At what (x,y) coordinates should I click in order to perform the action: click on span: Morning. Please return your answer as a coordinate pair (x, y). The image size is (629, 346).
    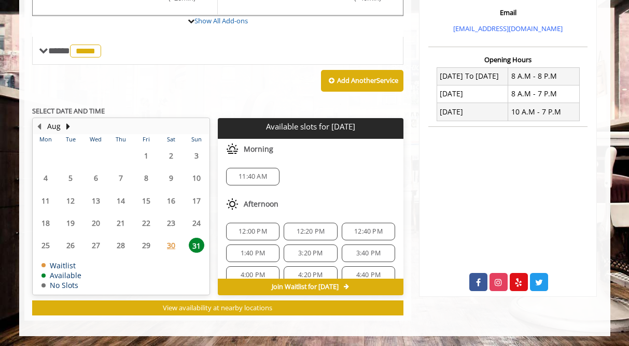
    Looking at the image, I should click on (258, 149).